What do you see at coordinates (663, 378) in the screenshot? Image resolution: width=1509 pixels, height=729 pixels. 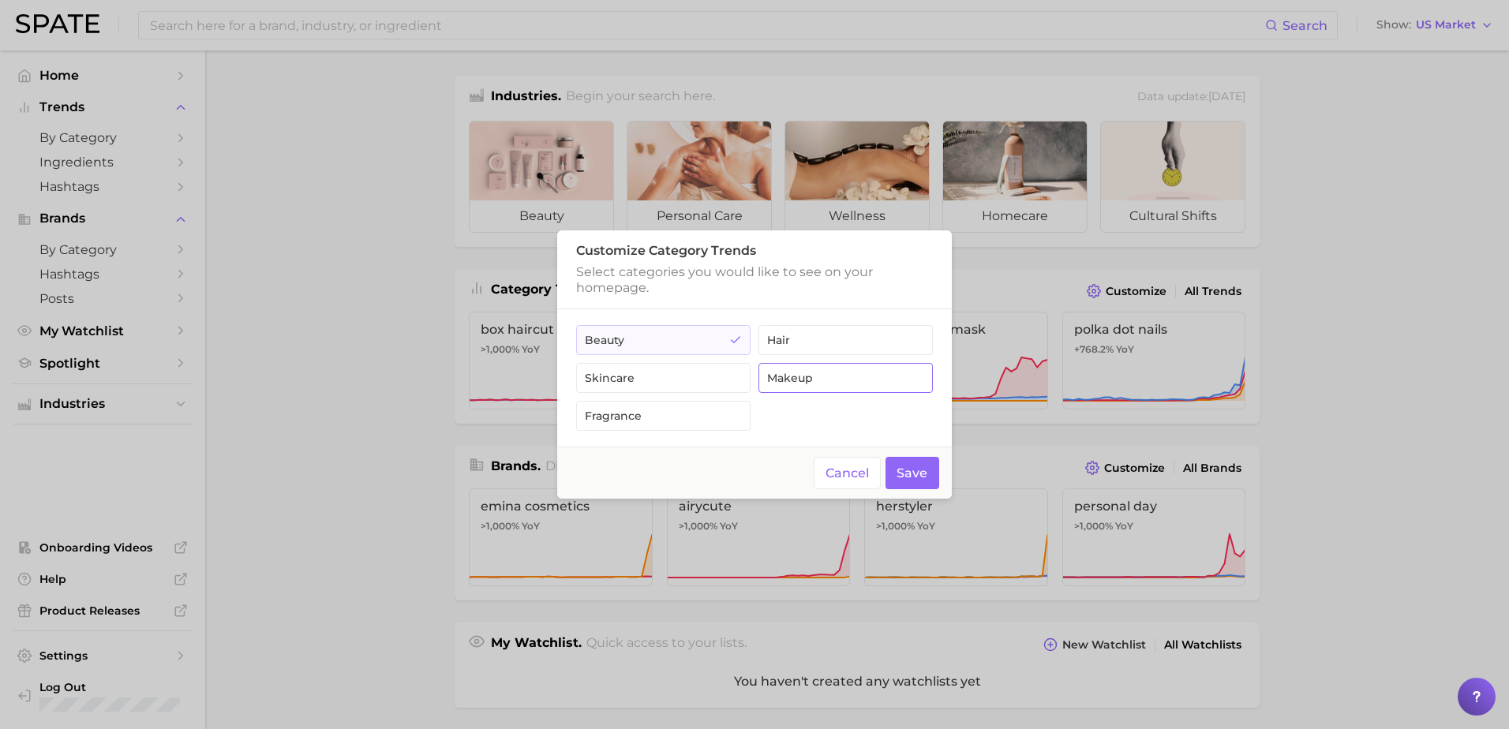 I see `button: skincare` at bounding box center [663, 378].